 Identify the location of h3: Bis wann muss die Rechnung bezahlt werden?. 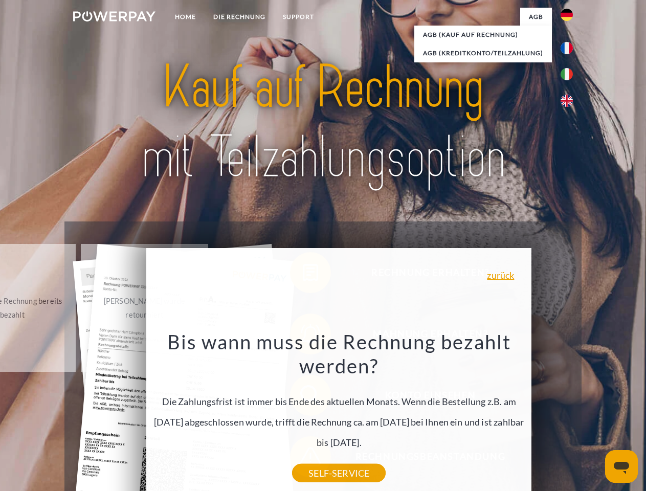
(339, 354).